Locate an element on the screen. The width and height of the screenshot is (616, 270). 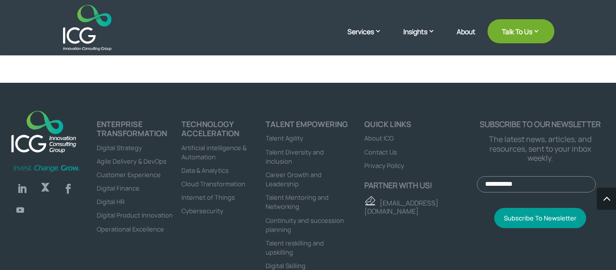
span: About ICG is located at coordinates (379, 138).